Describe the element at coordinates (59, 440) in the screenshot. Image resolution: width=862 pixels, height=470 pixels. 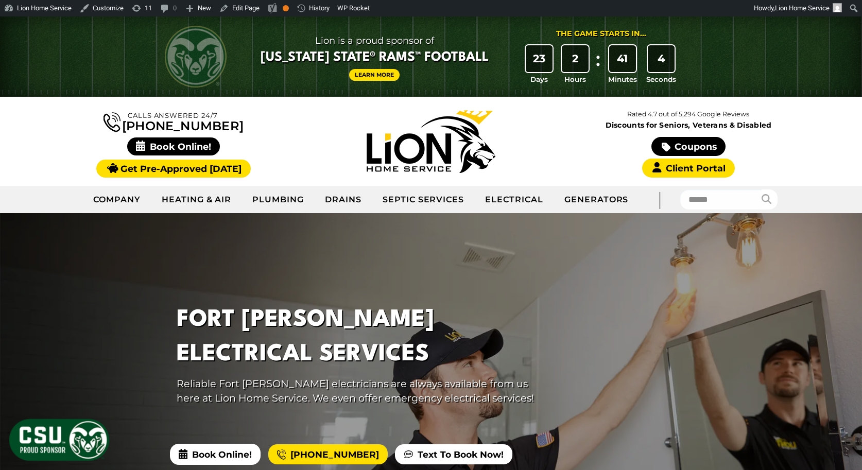
I see `img: CSU Sponsor Badge` at that location.